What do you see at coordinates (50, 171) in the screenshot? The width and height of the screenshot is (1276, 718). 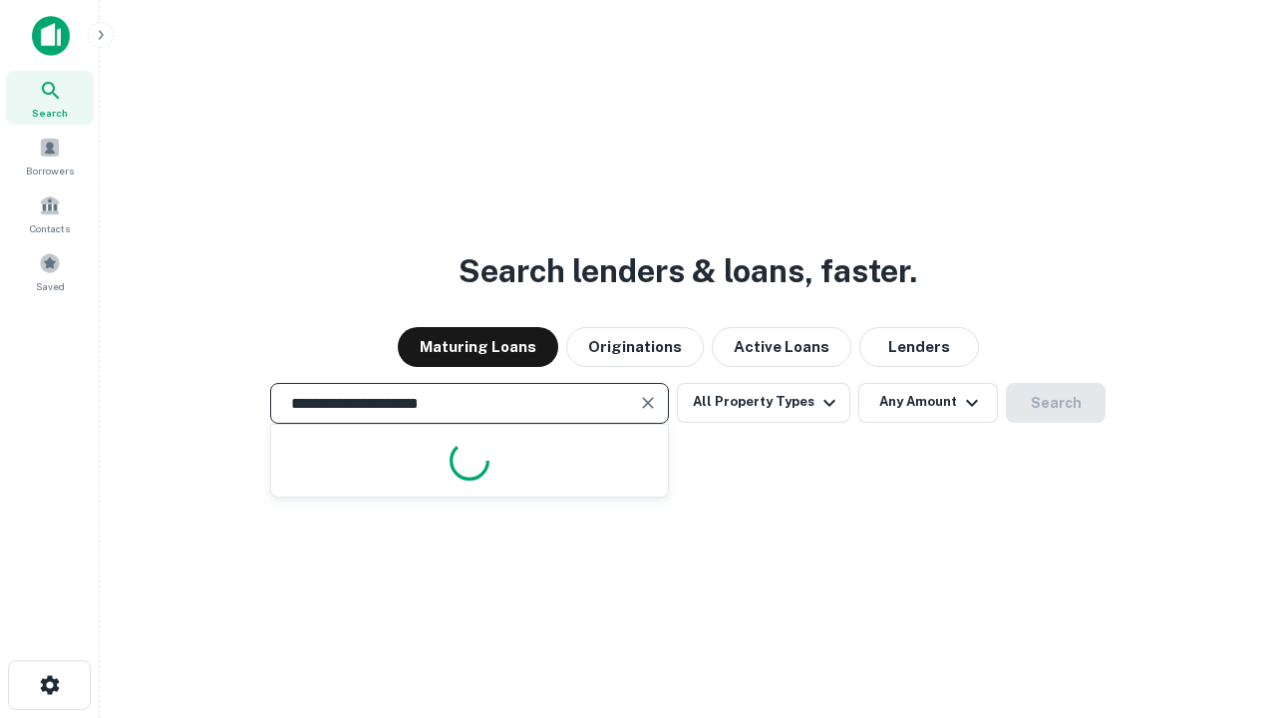 I see `span: Borrowers` at bounding box center [50, 171].